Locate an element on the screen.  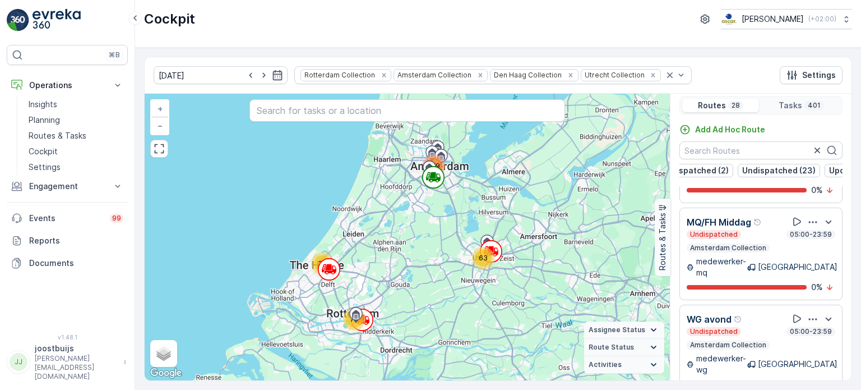
summary: Route Status is located at coordinates (624, 347).